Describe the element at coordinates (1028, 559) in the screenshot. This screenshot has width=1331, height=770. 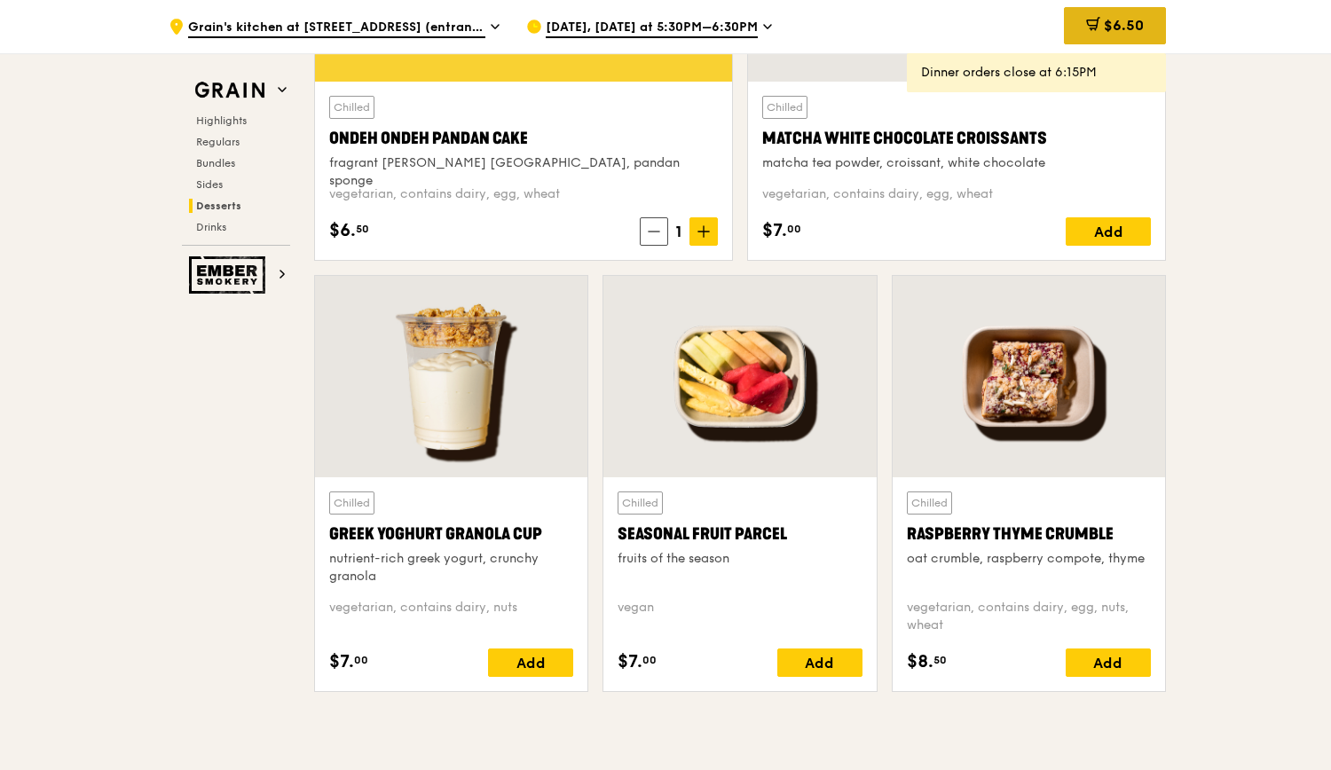
I see `div: oat crumble, raspberry compote, thyme` at that location.